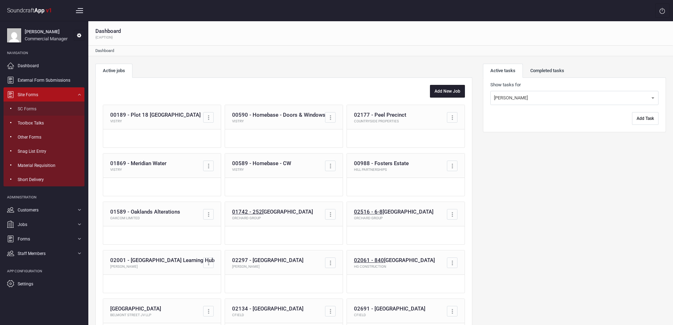 The image size is (673, 325). I want to click on h5: 00988 - Fosters Estate, so click(381, 163).